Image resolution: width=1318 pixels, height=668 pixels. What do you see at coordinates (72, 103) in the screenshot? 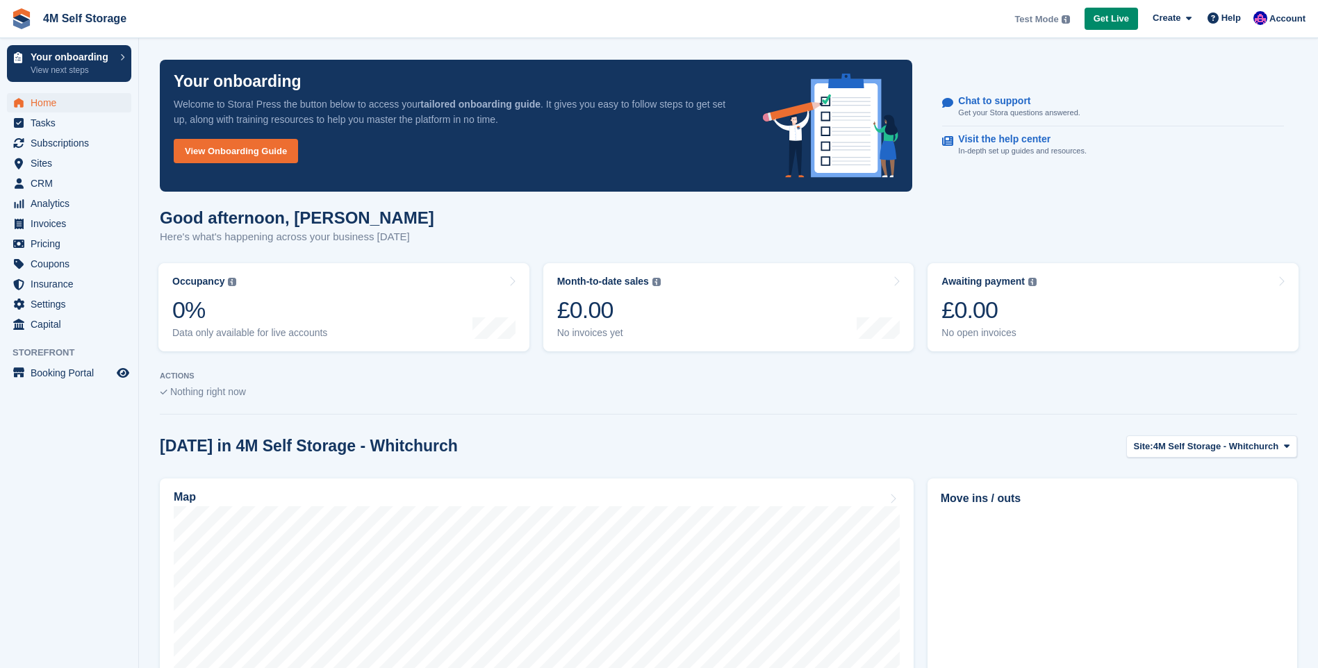
I see `span: Home` at bounding box center [72, 103].